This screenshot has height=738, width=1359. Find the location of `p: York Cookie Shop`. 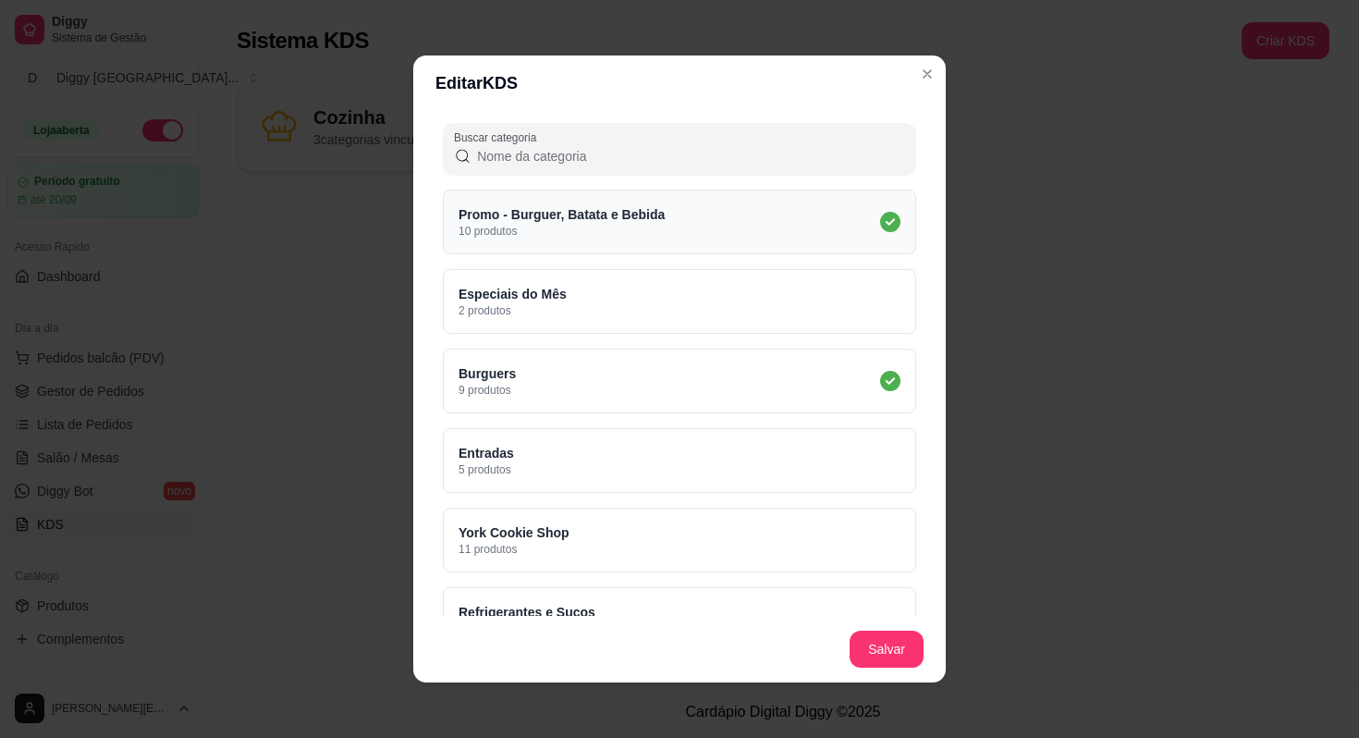

p: York Cookie Shop is located at coordinates (514, 532).